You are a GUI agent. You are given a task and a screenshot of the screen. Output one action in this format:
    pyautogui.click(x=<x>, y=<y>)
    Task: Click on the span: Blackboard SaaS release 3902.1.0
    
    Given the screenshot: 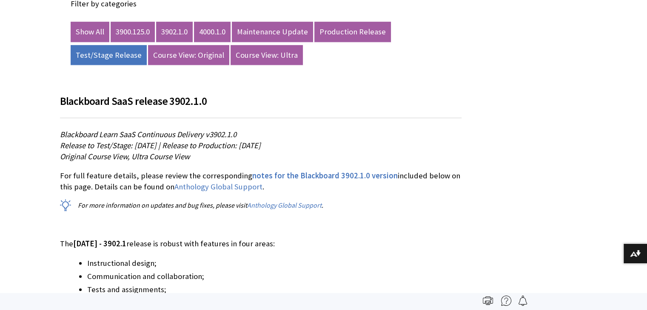 What is the action you would take?
    pyautogui.click(x=133, y=101)
    